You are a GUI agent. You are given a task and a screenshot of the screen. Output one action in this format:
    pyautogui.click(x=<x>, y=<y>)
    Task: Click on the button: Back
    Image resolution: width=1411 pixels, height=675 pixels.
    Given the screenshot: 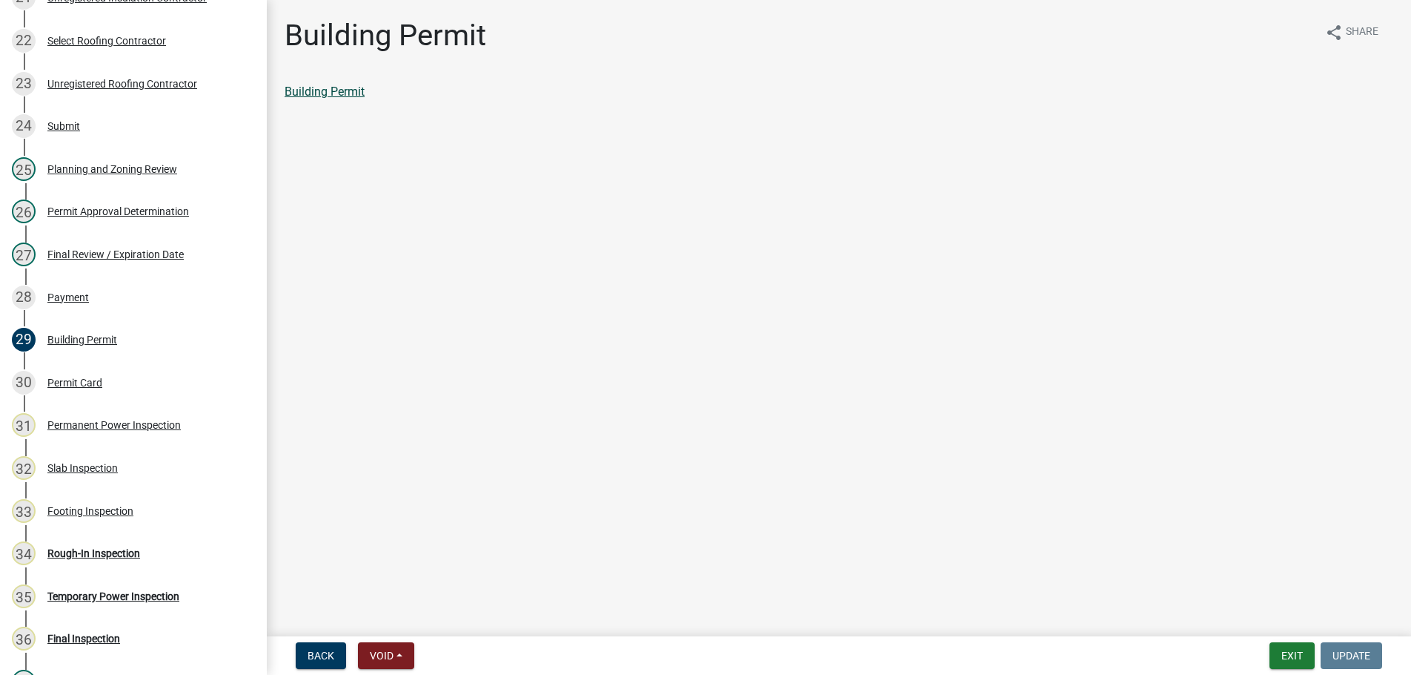 What is the action you would take?
    pyautogui.click(x=321, y=655)
    